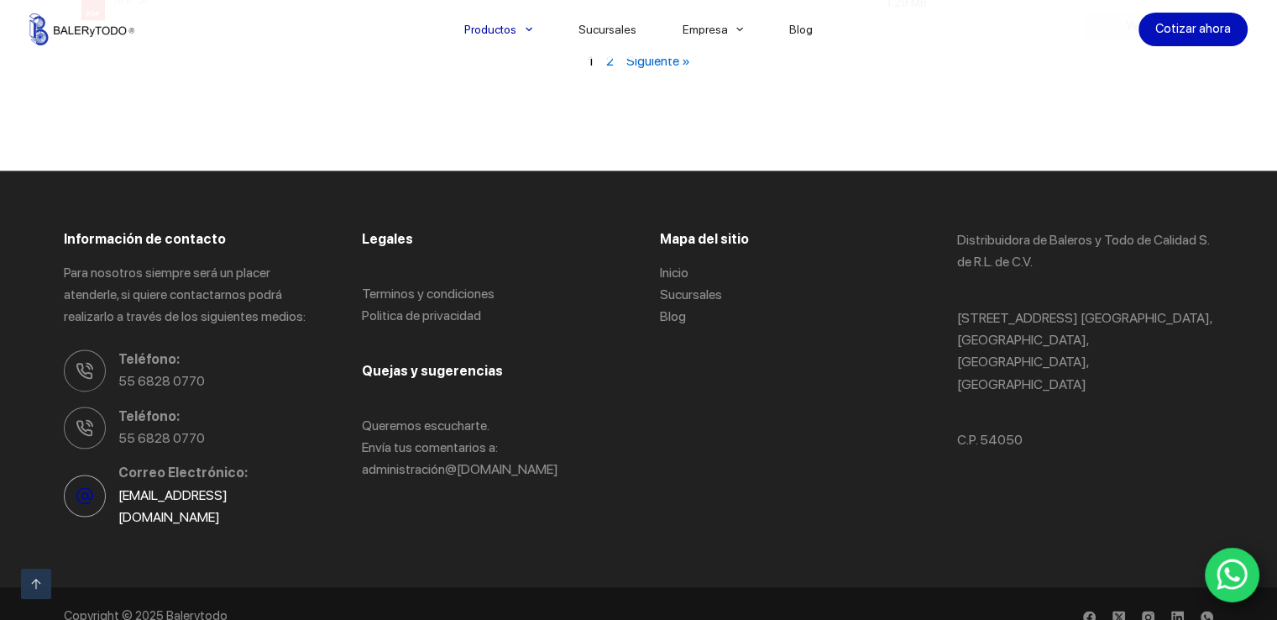 This screenshot has height=620, width=1277. What do you see at coordinates (674, 272) in the screenshot?
I see `a: Inicio` at bounding box center [674, 272].